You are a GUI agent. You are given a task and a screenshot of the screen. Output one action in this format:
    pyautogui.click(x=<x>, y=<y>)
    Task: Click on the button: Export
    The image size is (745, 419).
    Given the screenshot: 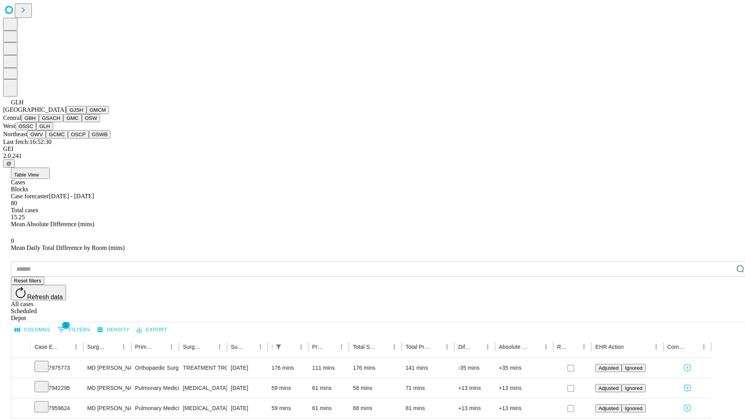 What is the action you would take?
    pyautogui.click(x=152, y=330)
    